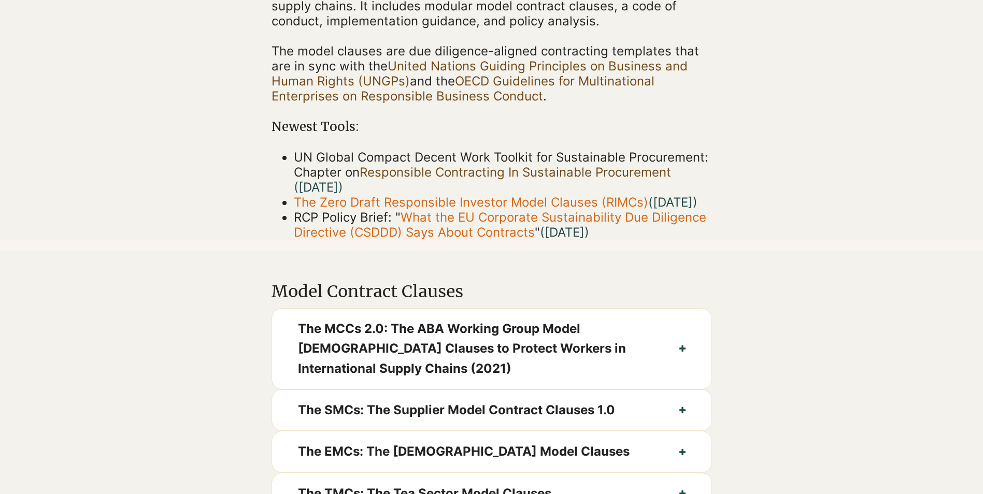 This screenshot has height=494, width=983. Describe the element at coordinates (515, 172) in the screenshot. I see `a: Responsible Contracting In Sustainable Procurement` at that location.